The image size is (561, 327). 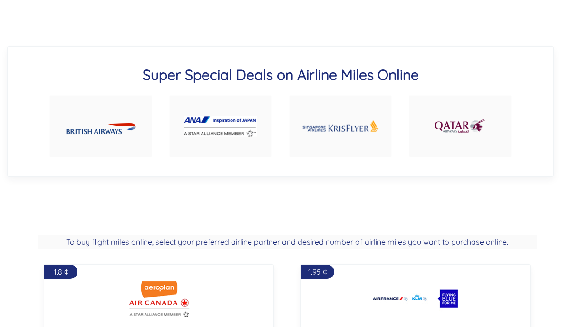 What do you see at coordinates (317, 271) in the screenshot?
I see `span: 1.95 ¢` at bounding box center [317, 271].